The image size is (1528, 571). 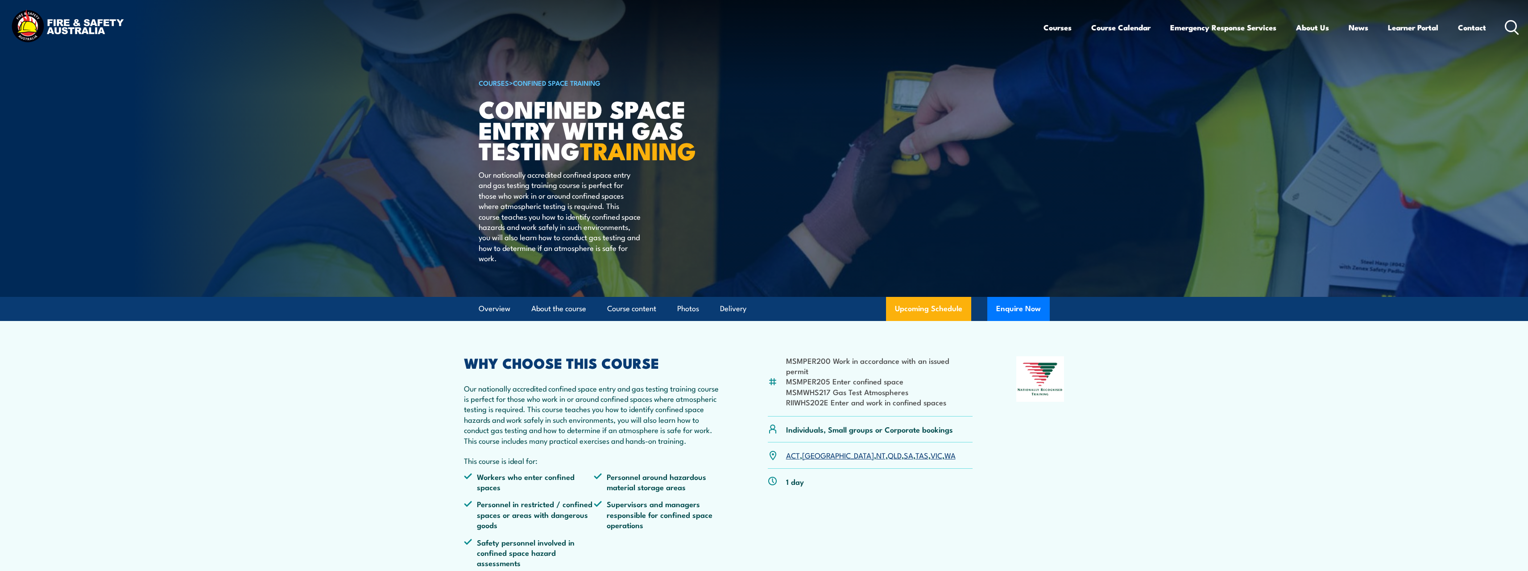 I want to click on p: This course is ideal for:, so click(x=594, y=460).